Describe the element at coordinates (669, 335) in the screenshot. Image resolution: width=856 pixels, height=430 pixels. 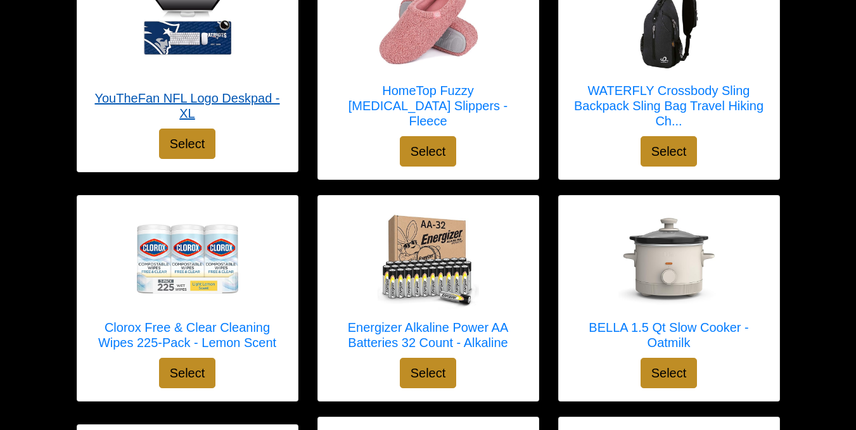
I see `h5: BELLA 1.5 Qt Slow Cooker - Oatmilk` at that location.